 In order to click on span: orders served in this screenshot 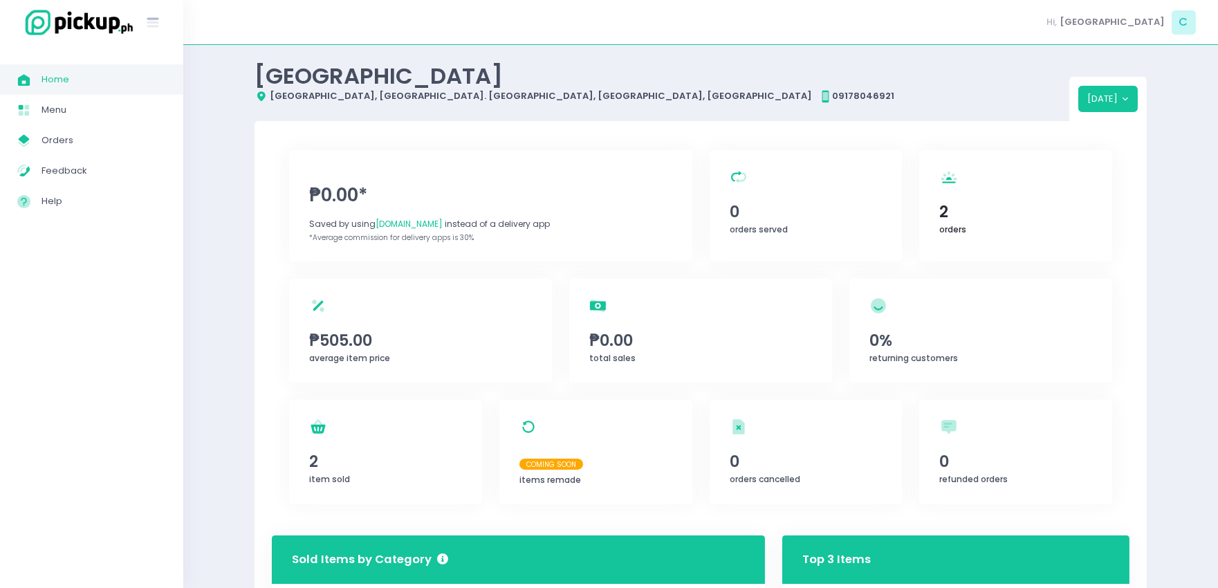, I will do `click(759, 229)`.